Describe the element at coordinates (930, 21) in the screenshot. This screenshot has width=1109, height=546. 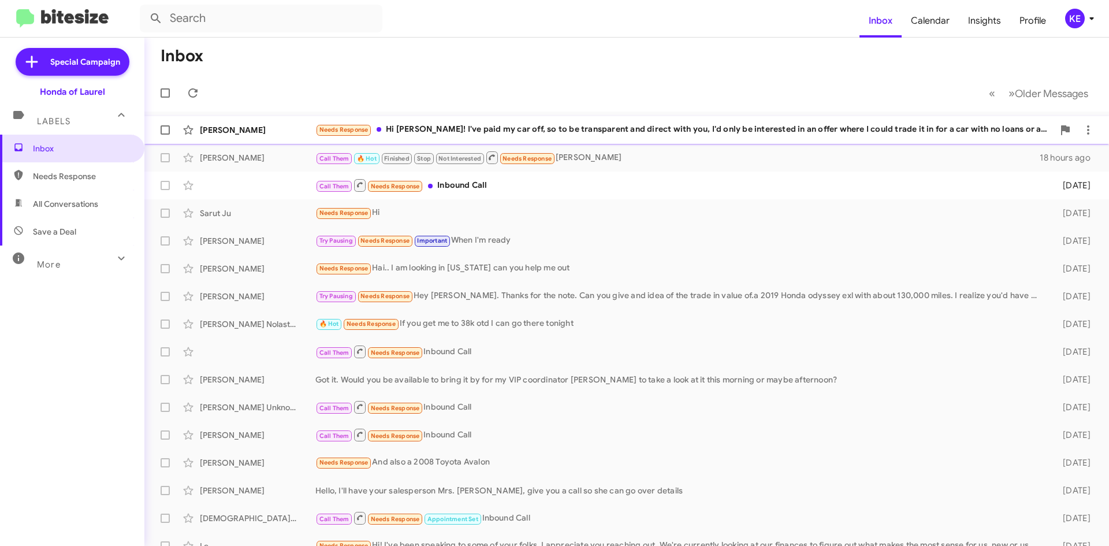
I see `span: Calendar` at that location.